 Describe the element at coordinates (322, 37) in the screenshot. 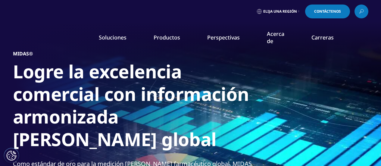

I see `a: Carreras` at that location.